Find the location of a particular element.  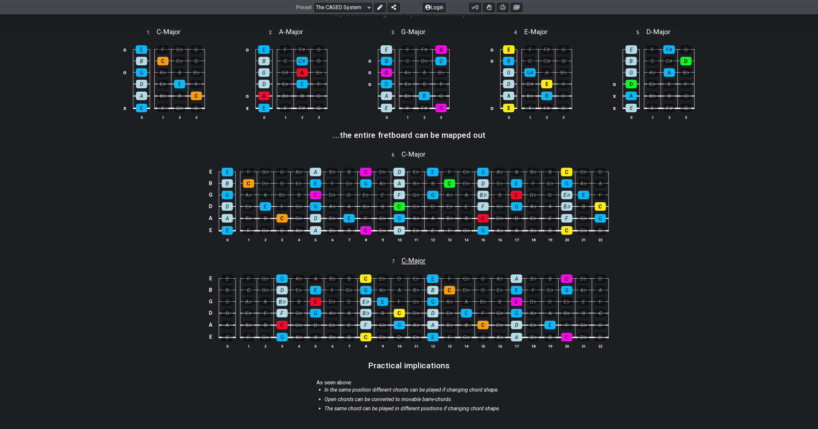

h2: ...the entire fretboard can be mapped out is located at coordinates (409, 135).